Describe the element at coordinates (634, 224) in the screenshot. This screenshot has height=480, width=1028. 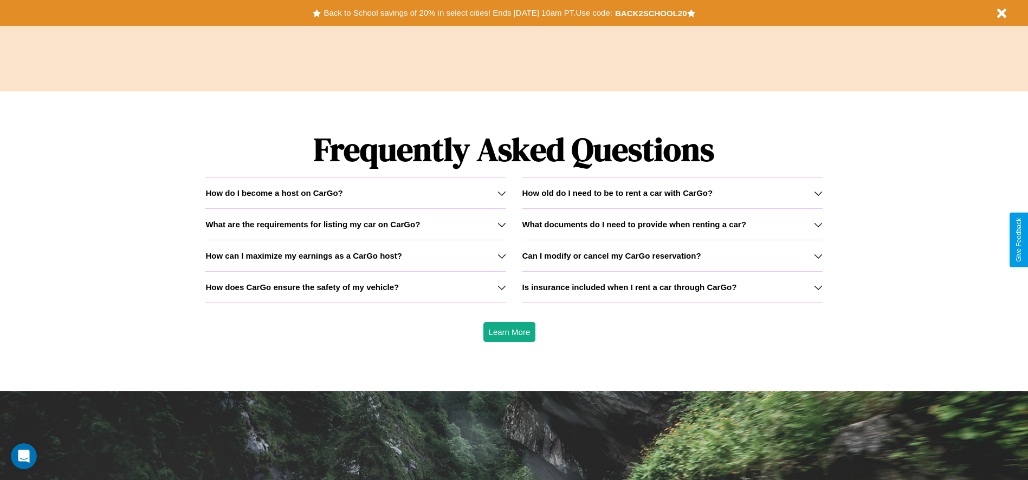
I see `h3: What documents do I need to provide when renting a car?` at that location.